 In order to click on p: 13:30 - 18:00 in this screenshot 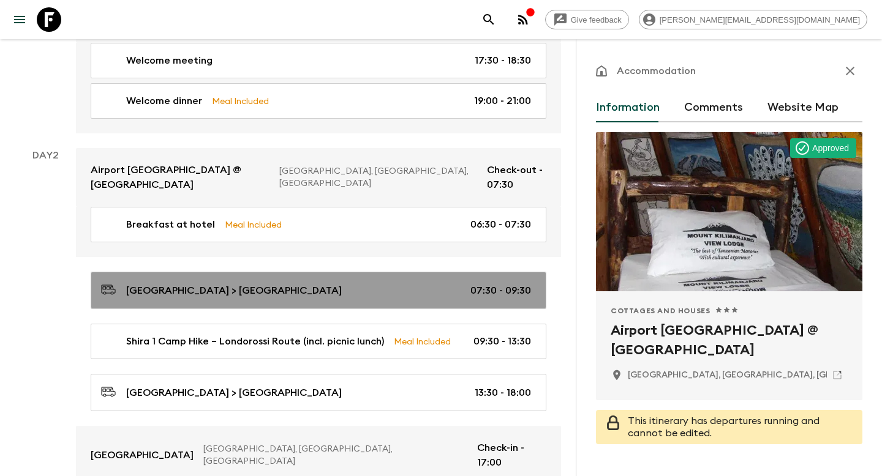, I will do `click(503, 393)`.